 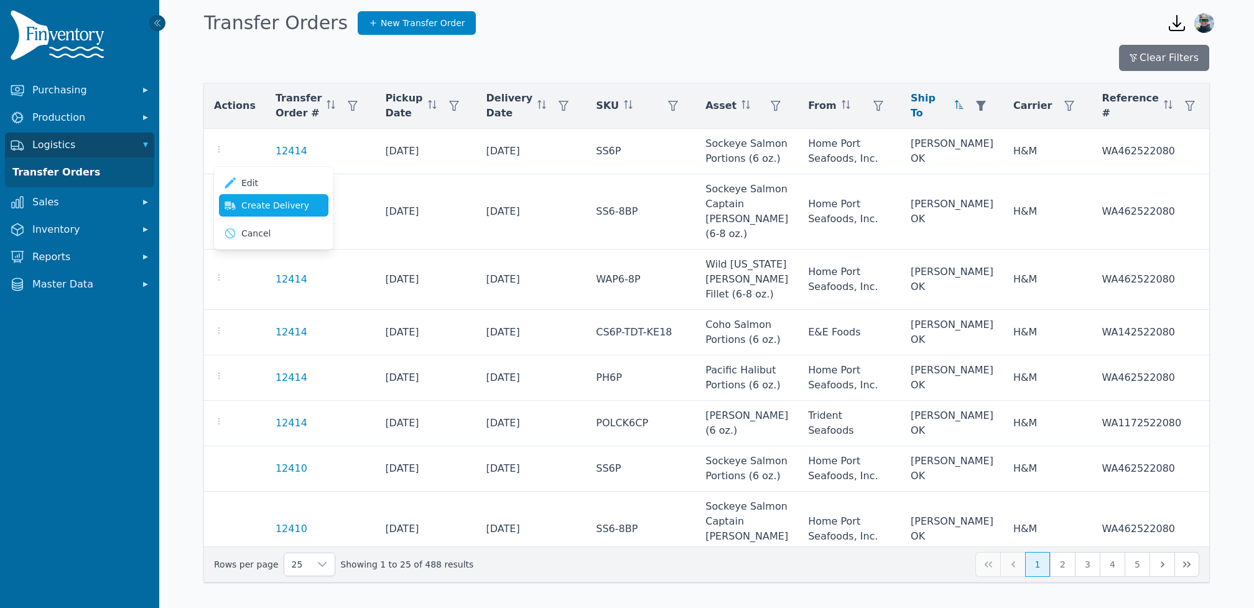 I want to click on span: Ship To, so click(x=930, y=106).